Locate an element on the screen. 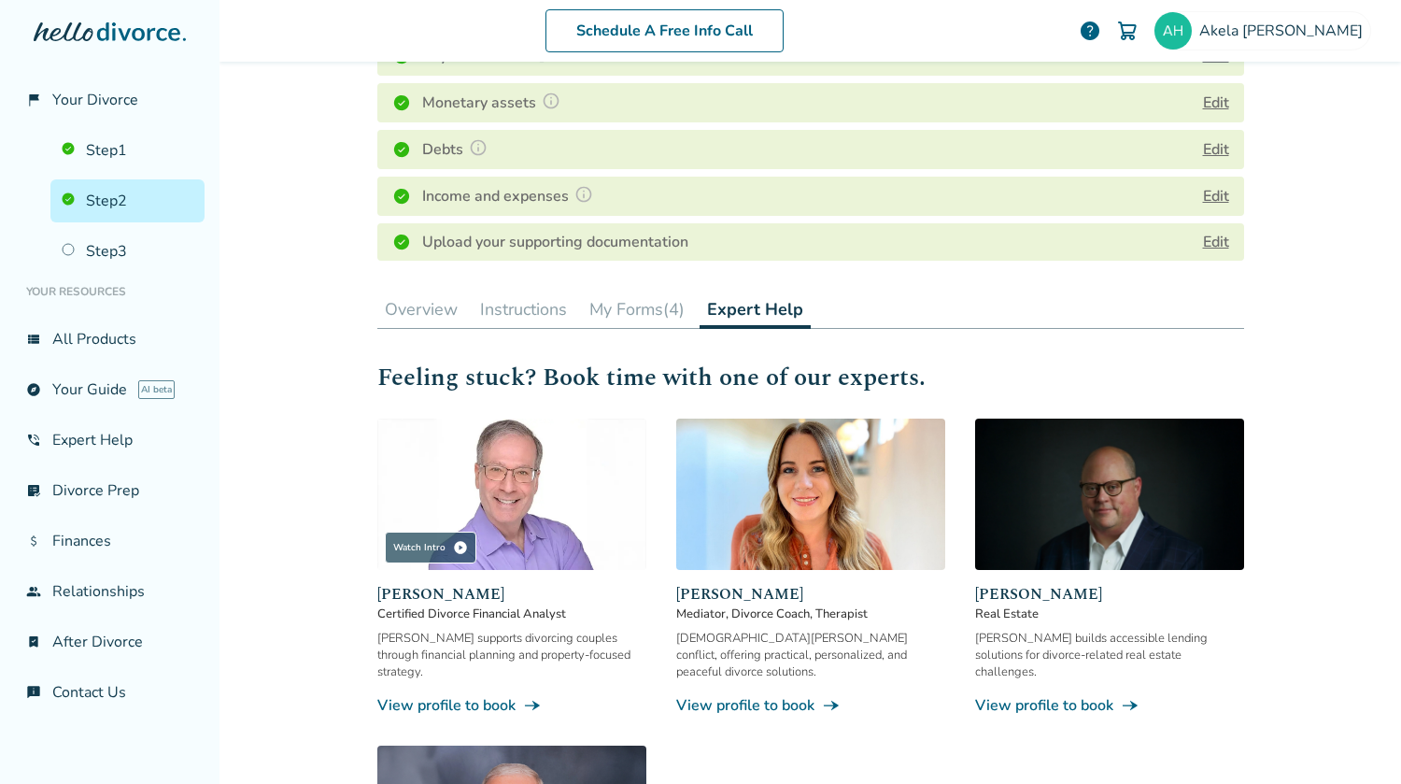  a: Schedule A Free Info Call is located at coordinates (664, 31).